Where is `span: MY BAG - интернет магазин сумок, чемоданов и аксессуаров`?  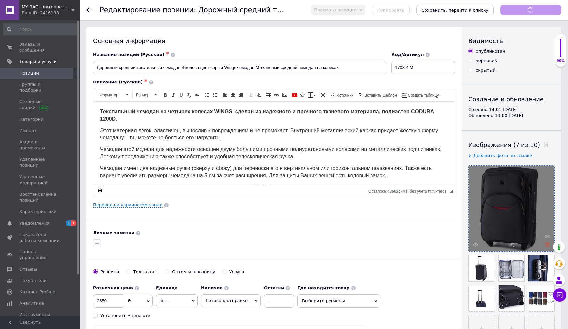
span: MY BAG - интернет магазин сумок, чемоданов и аксессуаров is located at coordinates (47, 7).